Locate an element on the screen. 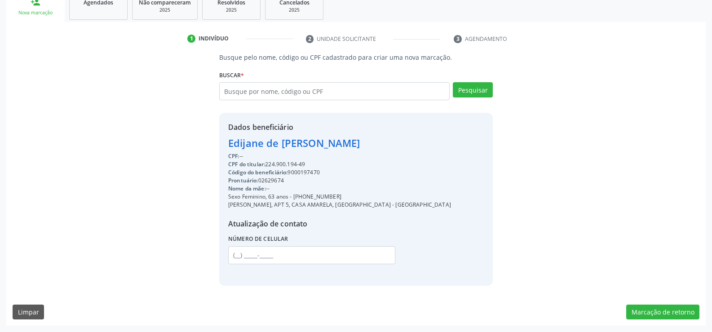 Image resolution: width=712 pixels, height=332 pixels. span: CPF: is located at coordinates (234, 156).